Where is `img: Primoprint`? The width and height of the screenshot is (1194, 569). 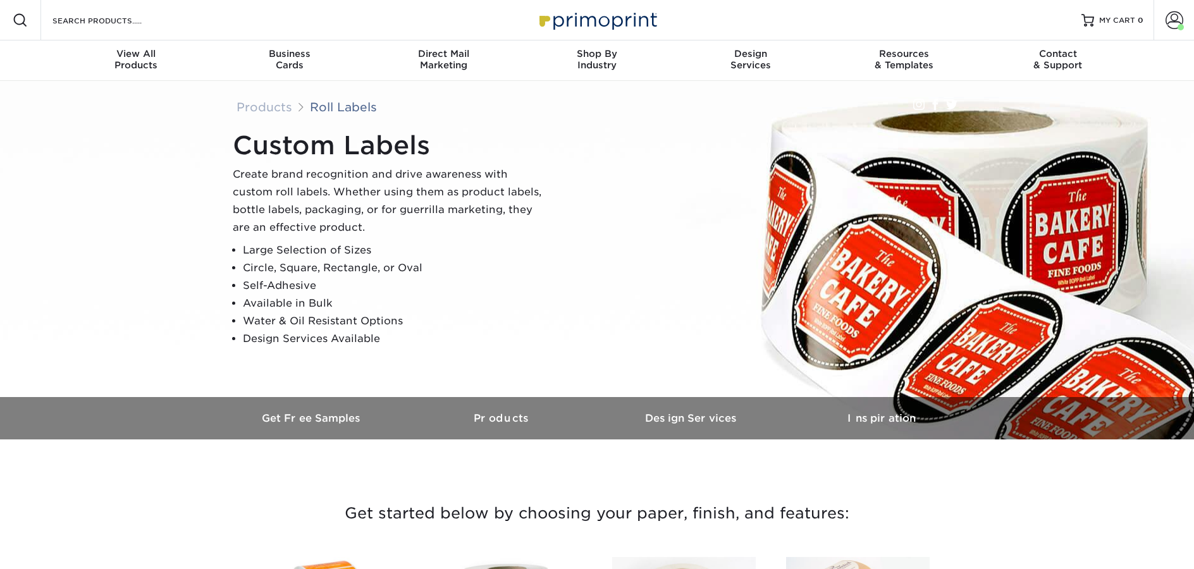 img: Primoprint is located at coordinates (597, 20).